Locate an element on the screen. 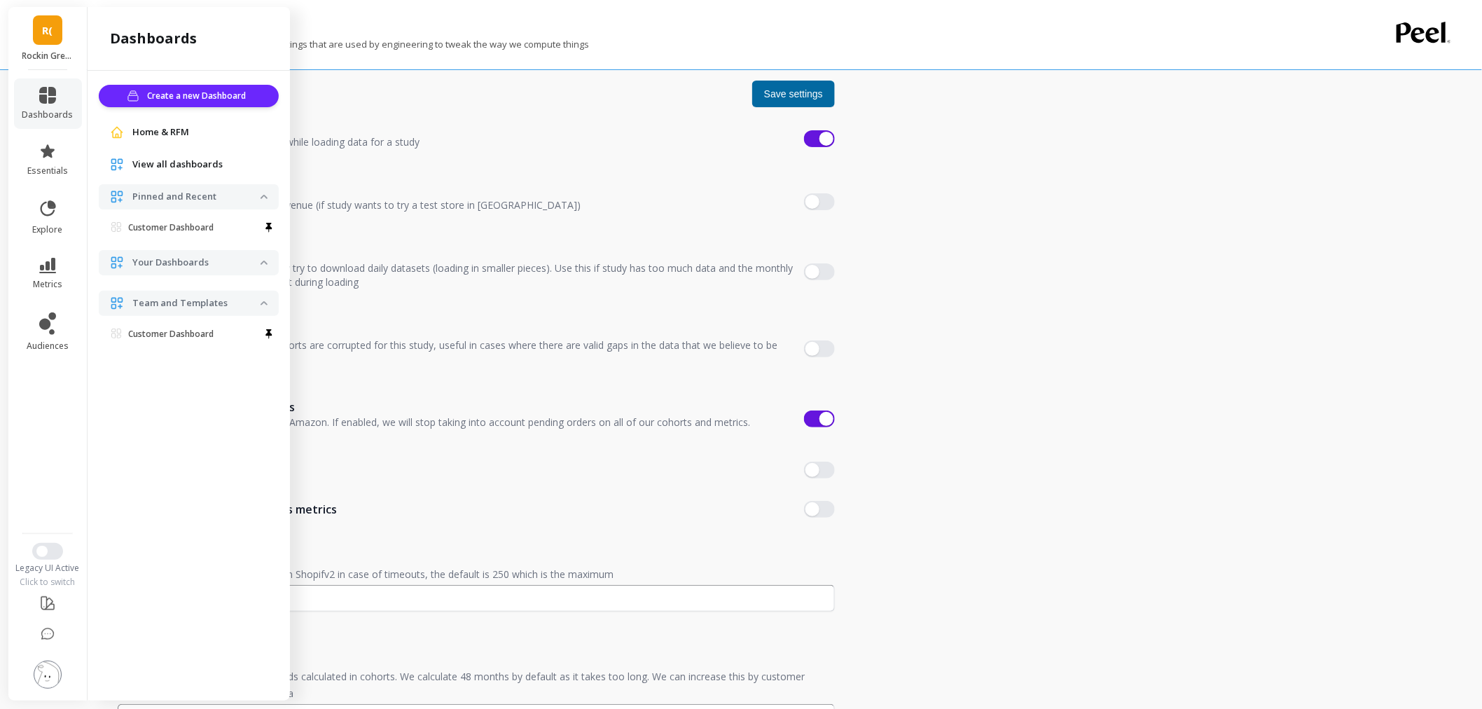 The image size is (1482, 709). img: profile picture is located at coordinates (48, 674).